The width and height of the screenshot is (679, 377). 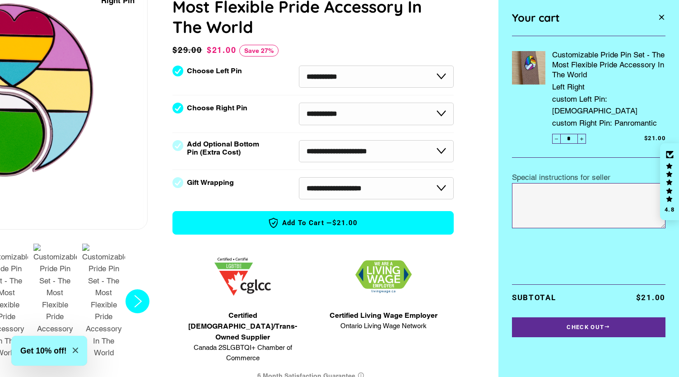 I want to click on img: 1705457225.png, so click(x=242, y=276).